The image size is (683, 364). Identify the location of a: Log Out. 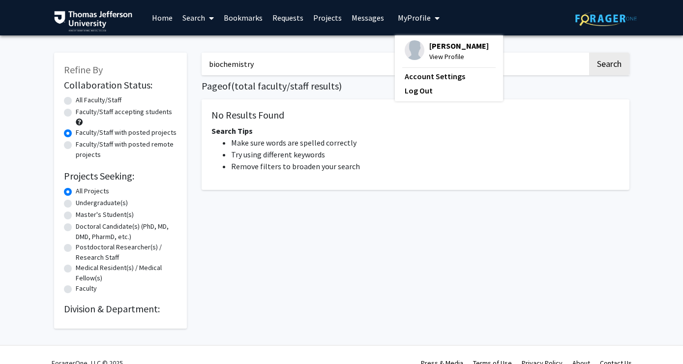
(449, 91).